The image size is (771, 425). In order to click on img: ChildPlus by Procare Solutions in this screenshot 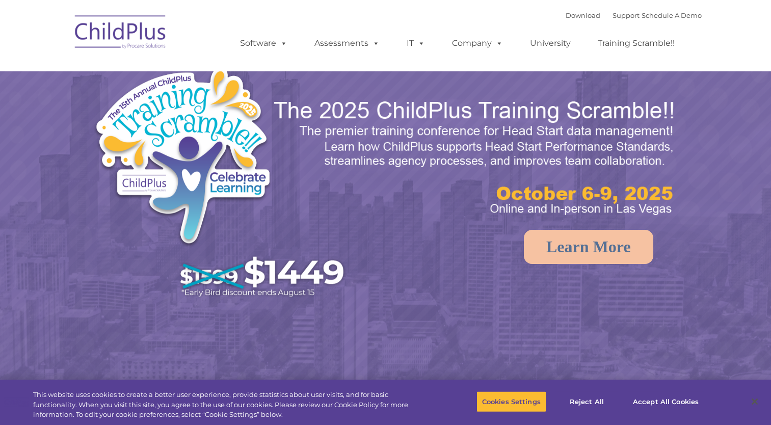, I will do `click(121, 34)`.